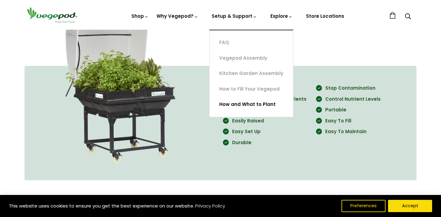  I want to click on a: How and What to Plant, so click(251, 104).